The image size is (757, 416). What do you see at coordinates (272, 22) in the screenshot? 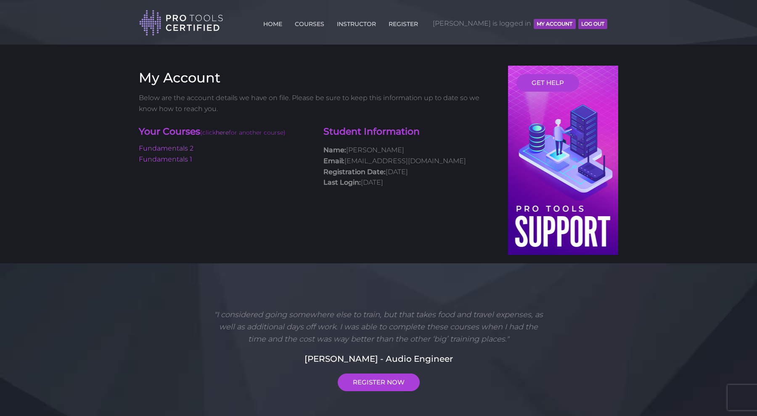
I see `a: HOME` at bounding box center [272, 22].